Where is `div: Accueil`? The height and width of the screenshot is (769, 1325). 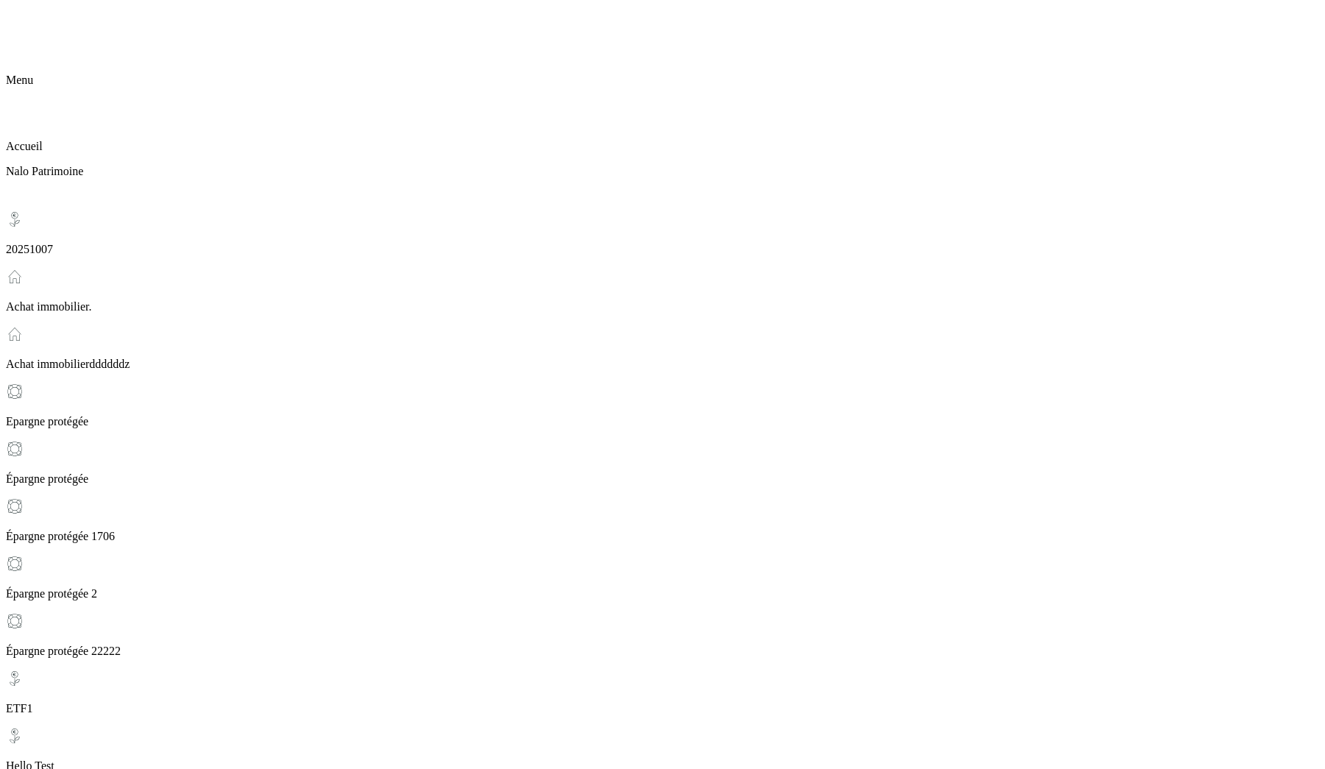 div: Accueil is located at coordinates (663, 130).